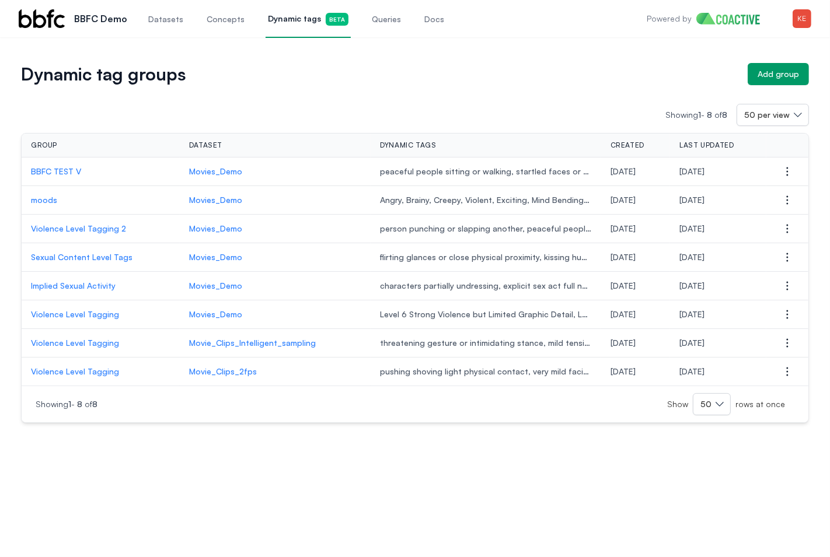  What do you see at coordinates (100, 172) in the screenshot?
I see `p: BBFC TEST V` at bounding box center [100, 172].